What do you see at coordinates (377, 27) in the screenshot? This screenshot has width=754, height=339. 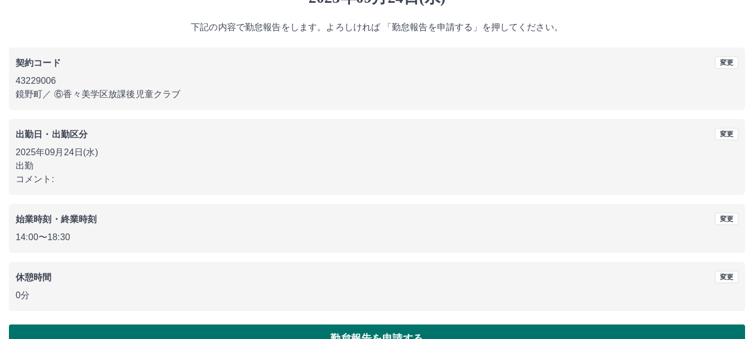 I see `p: 下記の内容で勤怠報告をします。よろしければ 「勤怠報告を申請する」を押してください。` at bounding box center [377, 27].